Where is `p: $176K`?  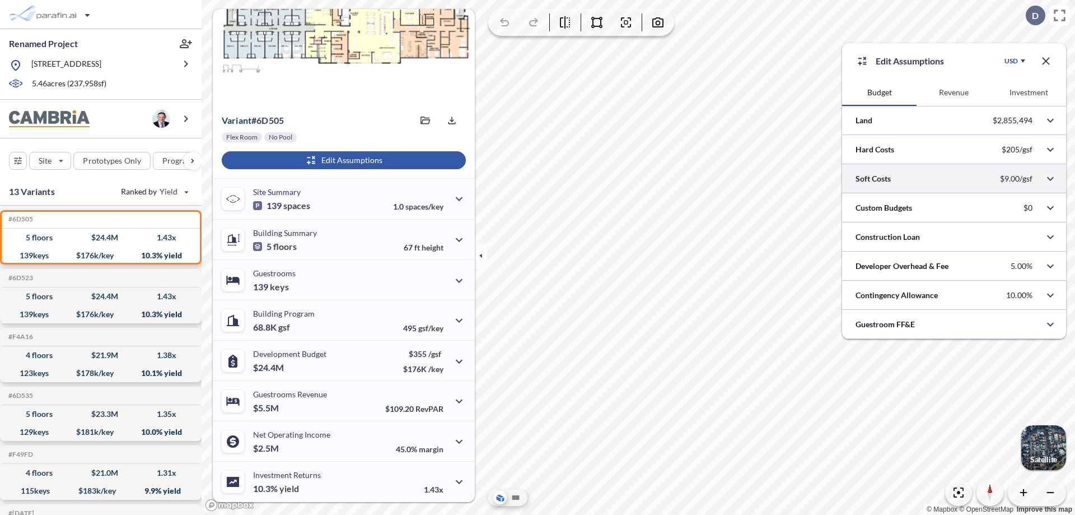
p: $176K is located at coordinates (423, 368).